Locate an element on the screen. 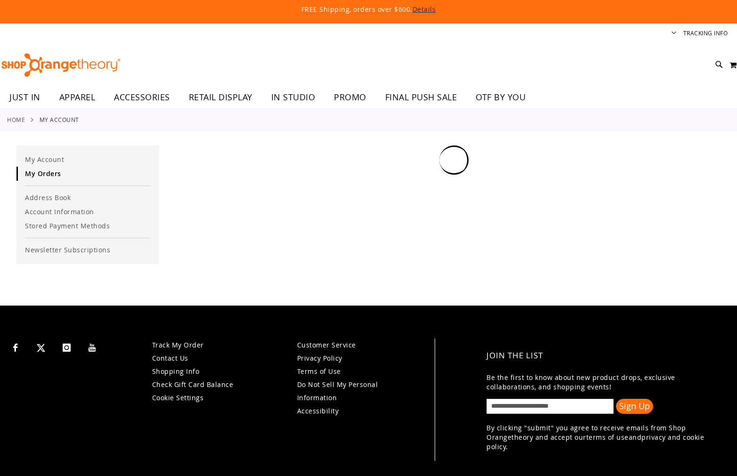  a: Check Gift Card Balance is located at coordinates (193, 384).